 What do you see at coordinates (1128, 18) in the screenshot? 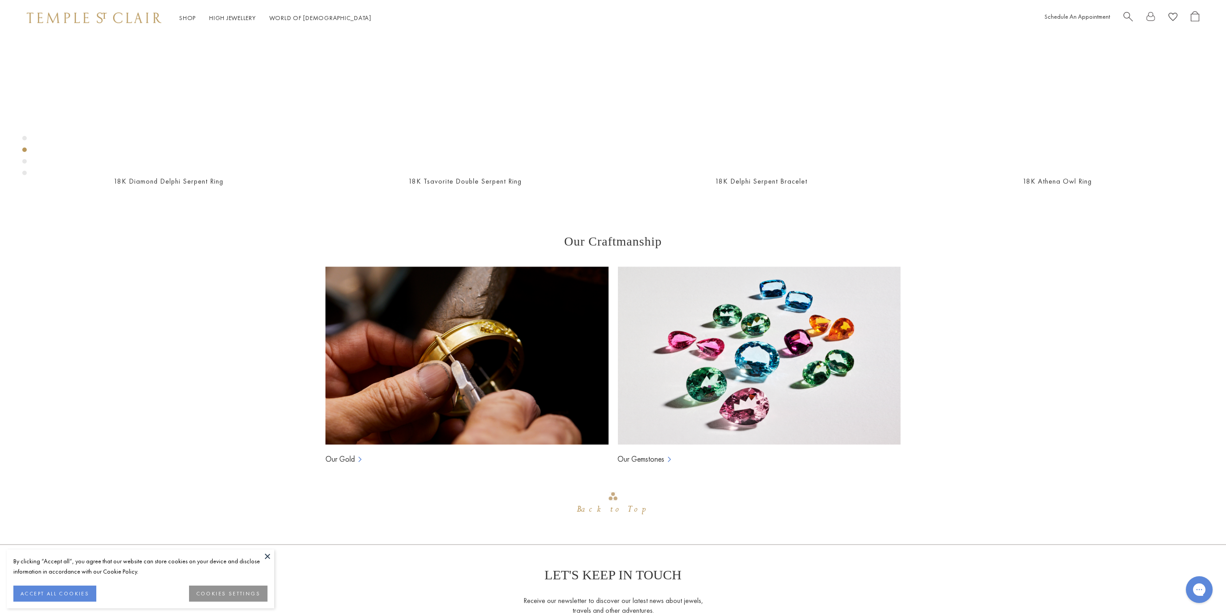
I see `a: Search` at bounding box center [1128, 18].